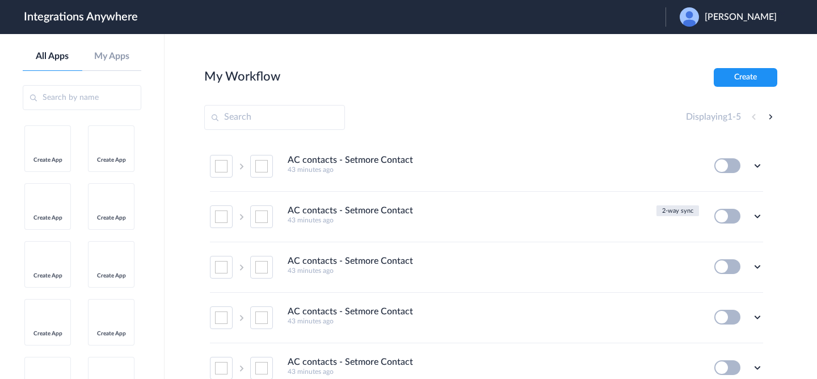  What do you see at coordinates (112, 56) in the screenshot?
I see `a: My Apps` at bounding box center [112, 56].